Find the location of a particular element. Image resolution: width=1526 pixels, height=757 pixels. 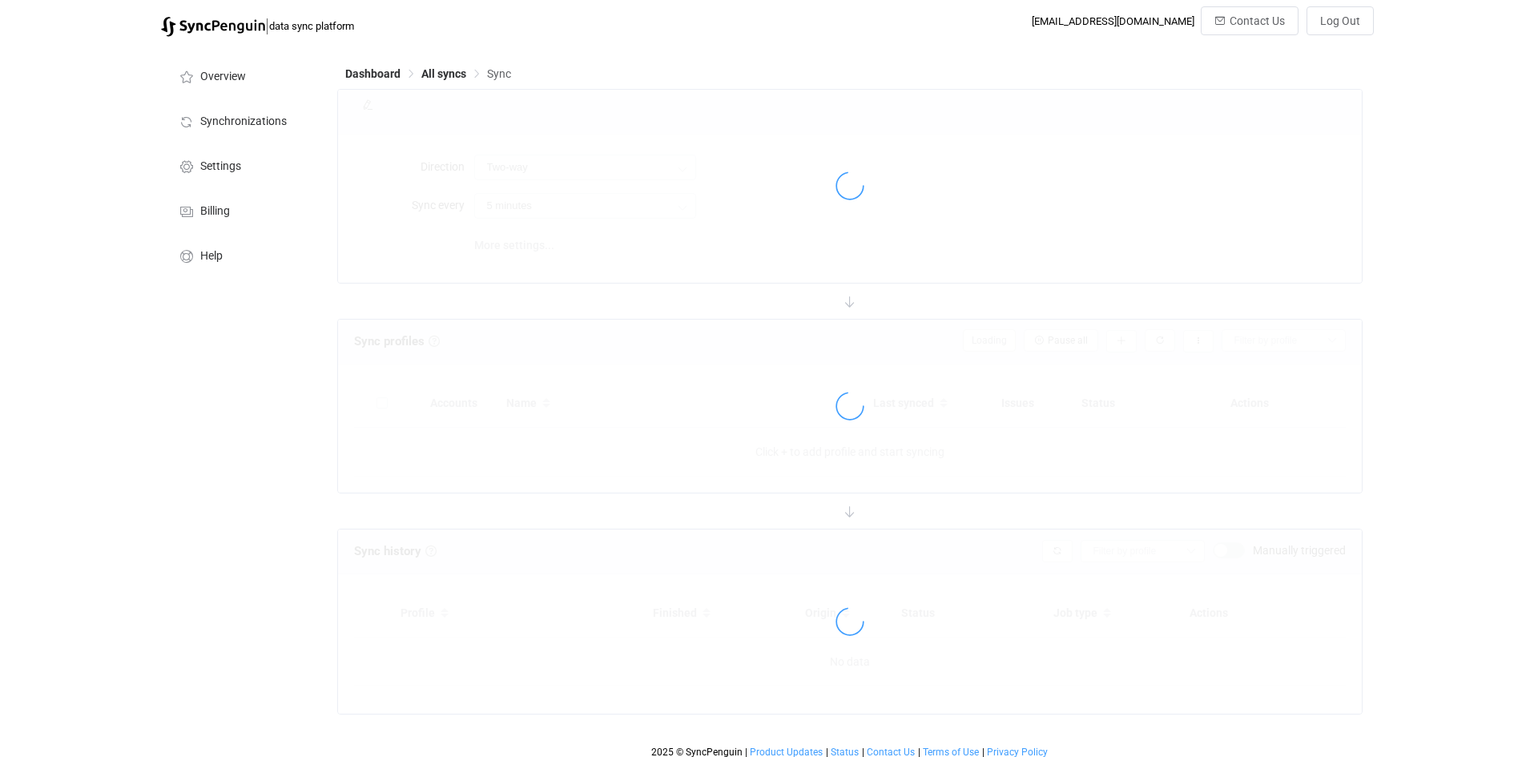

a: Settings is located at coordinates (241, 165).